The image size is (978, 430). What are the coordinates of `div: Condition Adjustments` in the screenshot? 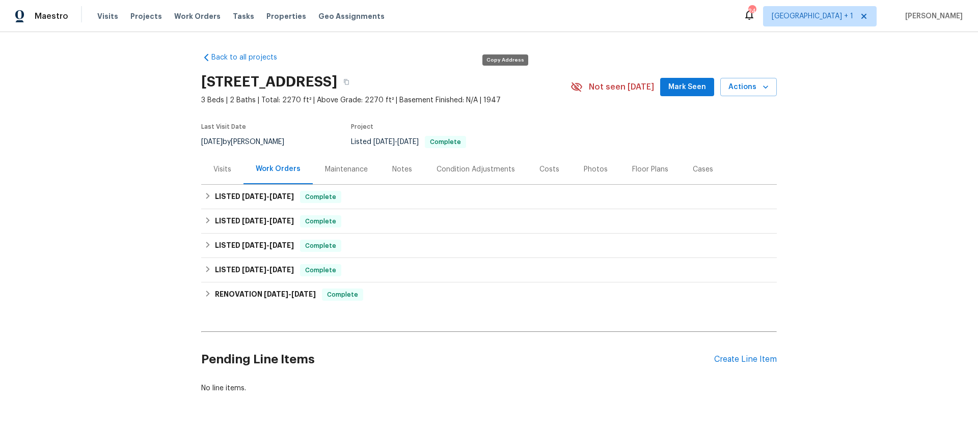 It's located at (476, 170).